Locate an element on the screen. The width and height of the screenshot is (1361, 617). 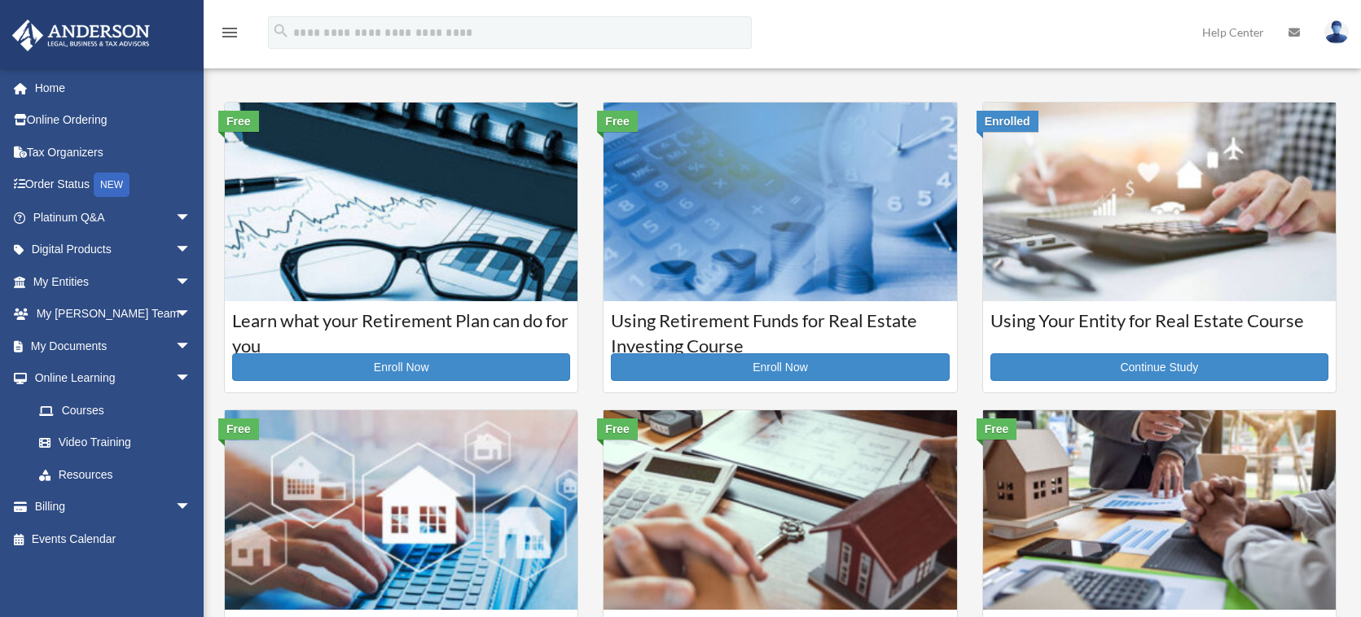
i: menu is located at coordinates (230, 33).